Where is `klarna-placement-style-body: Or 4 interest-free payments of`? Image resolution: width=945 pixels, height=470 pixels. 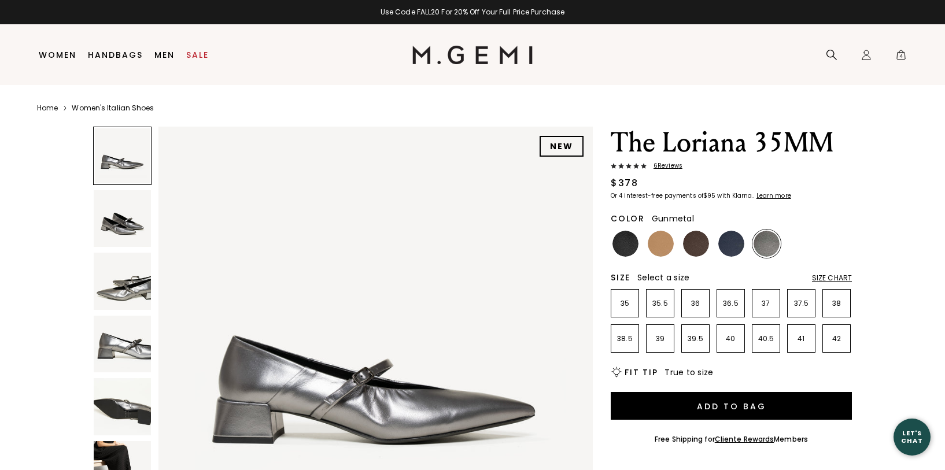
klarna-placement-style-body: Or 4 interest-free payments of is located at coordinates (657, 195).